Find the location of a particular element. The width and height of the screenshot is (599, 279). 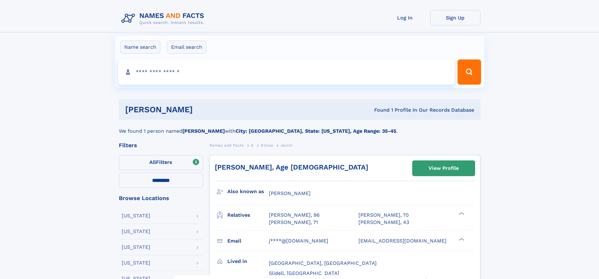

img: Logo Names and Facts is located at coordinates (164, 19).